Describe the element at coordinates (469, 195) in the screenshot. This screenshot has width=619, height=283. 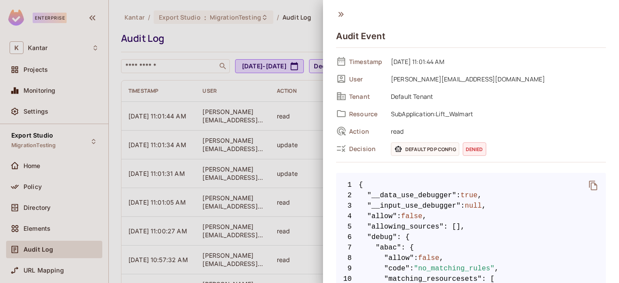
I see `span: true` at that location.